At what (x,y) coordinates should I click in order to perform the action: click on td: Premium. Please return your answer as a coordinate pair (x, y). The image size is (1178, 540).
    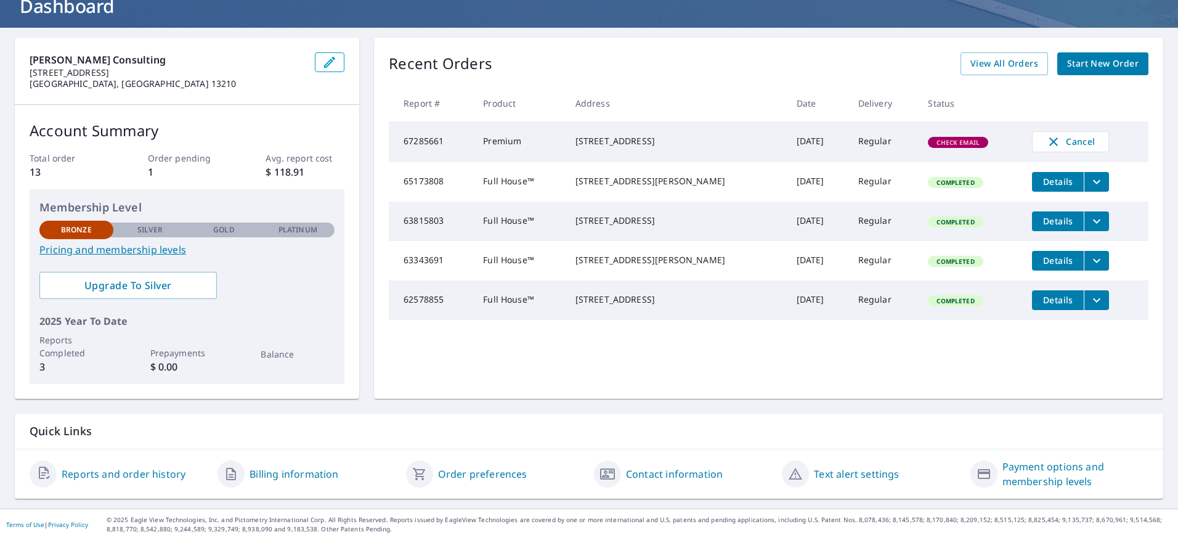
    Looking at the image, I should click on (519, 142).